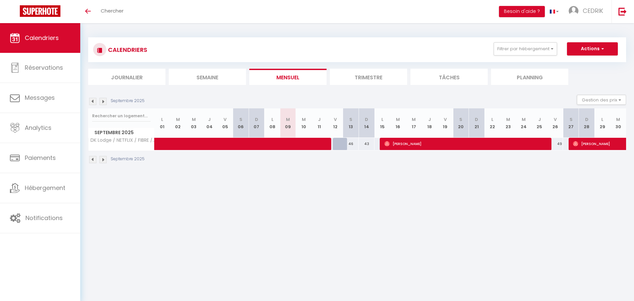 Image resolution: width=634 pixels, height=301 pixels. What do you see at coordinates (413, 123) in the screenshot?
I see `th: 17` at bounding box center [413, 123].